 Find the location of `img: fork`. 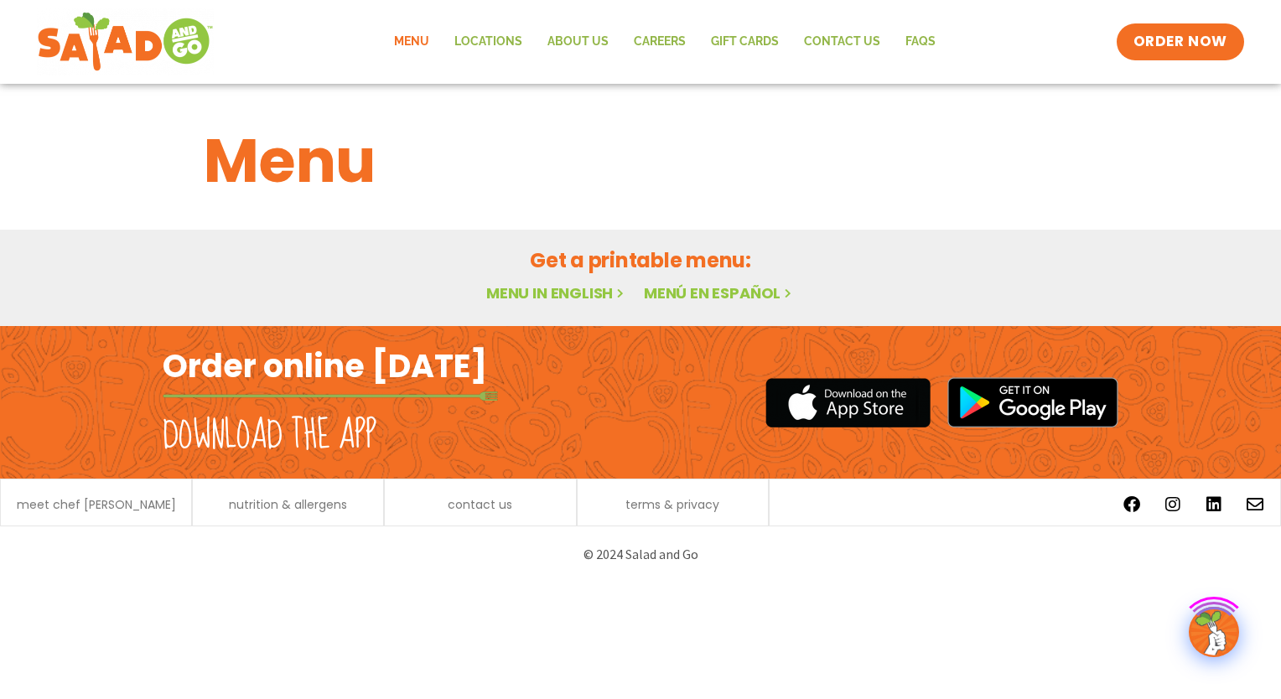

img: fork is located at coordinates (330, 396).